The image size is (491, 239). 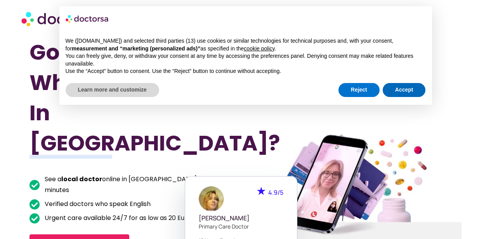 What do you see at coordinates (136, 48) in the screenshot?
I see `strong: measurement and “marketing (personalized ads)”` at bounding box center [136, 48].